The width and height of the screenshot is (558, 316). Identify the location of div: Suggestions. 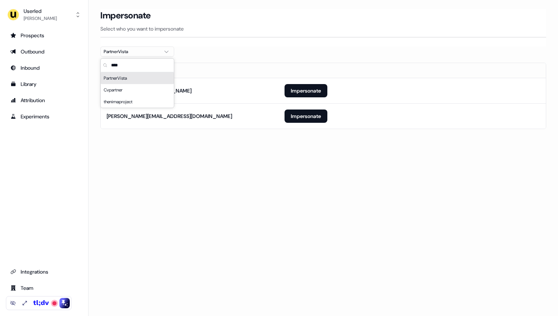
(137, 90).